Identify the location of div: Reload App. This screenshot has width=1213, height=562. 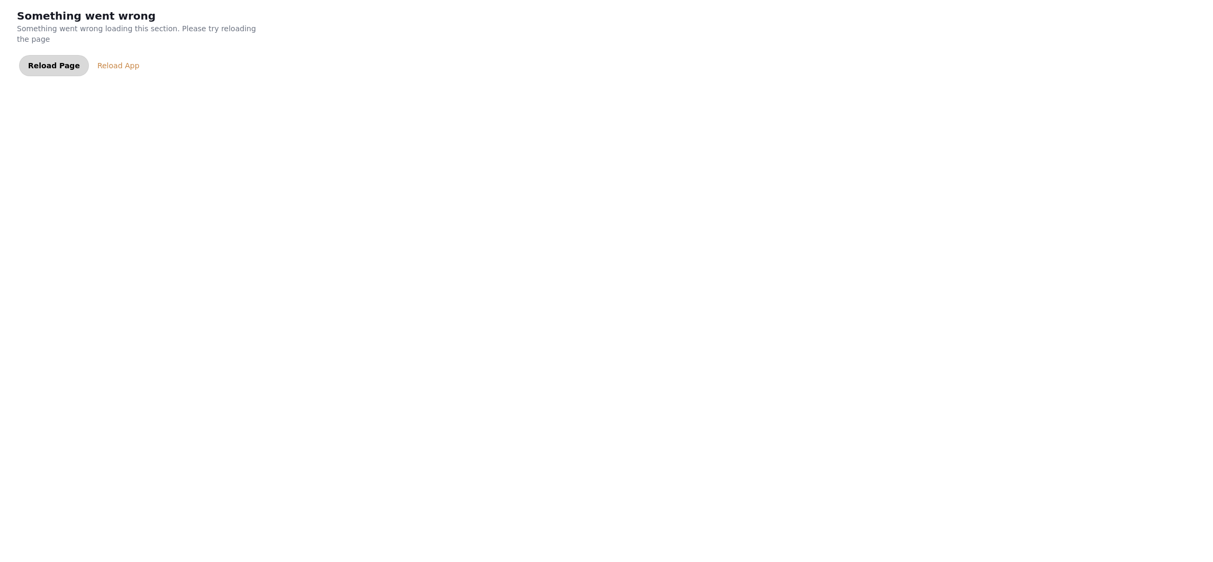
(118, 66).